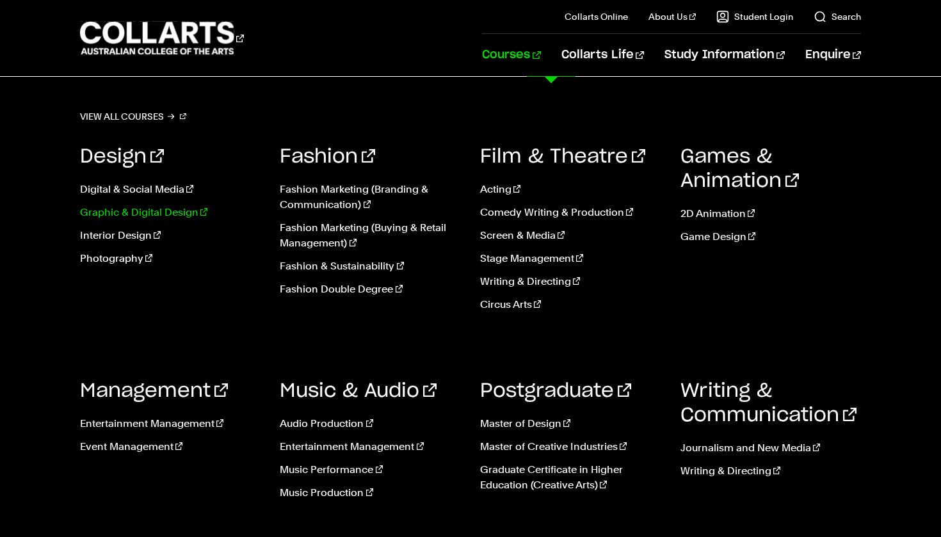 This screenshot has width=941, height=537. What do you see at coordinates (170, 259) in the screenshot?
I see `a: Photography` at bounding box center [170, 259].